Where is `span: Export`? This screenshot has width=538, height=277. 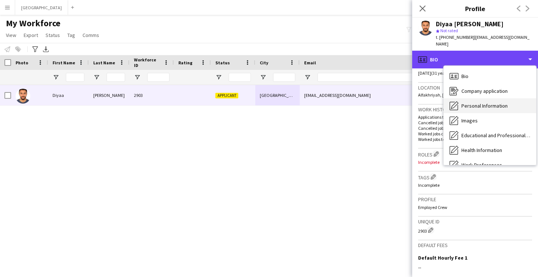 span: Export is located at coordinates (31, 35).